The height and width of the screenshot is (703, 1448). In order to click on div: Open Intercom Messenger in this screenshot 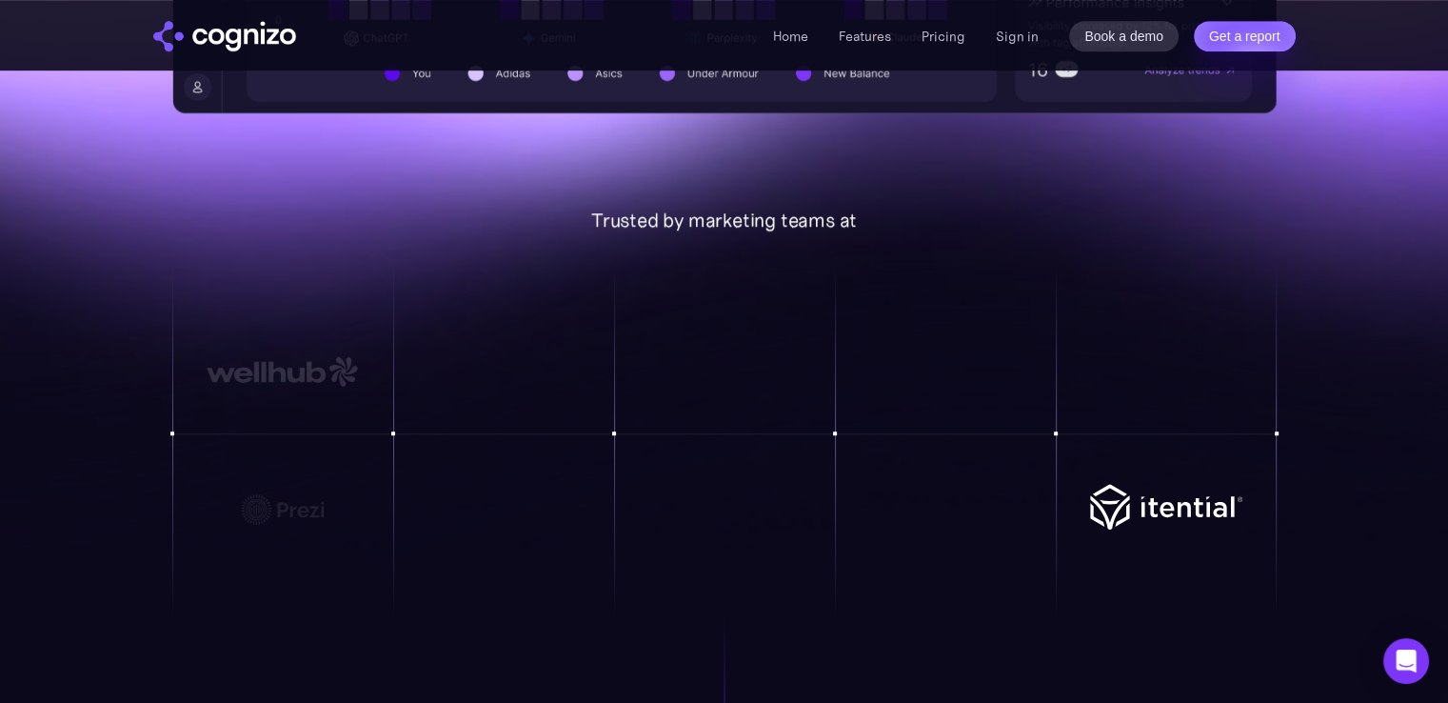, I will do `click(1407, 661)`.